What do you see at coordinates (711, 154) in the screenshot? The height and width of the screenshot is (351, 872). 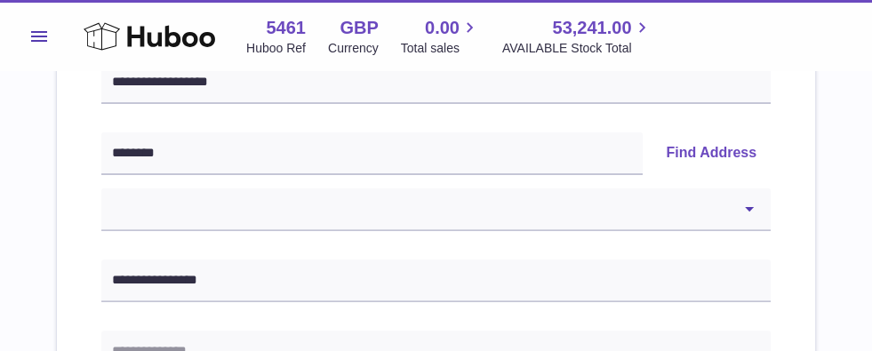 I see `button: Find Address` at bounding box center [711, 154].